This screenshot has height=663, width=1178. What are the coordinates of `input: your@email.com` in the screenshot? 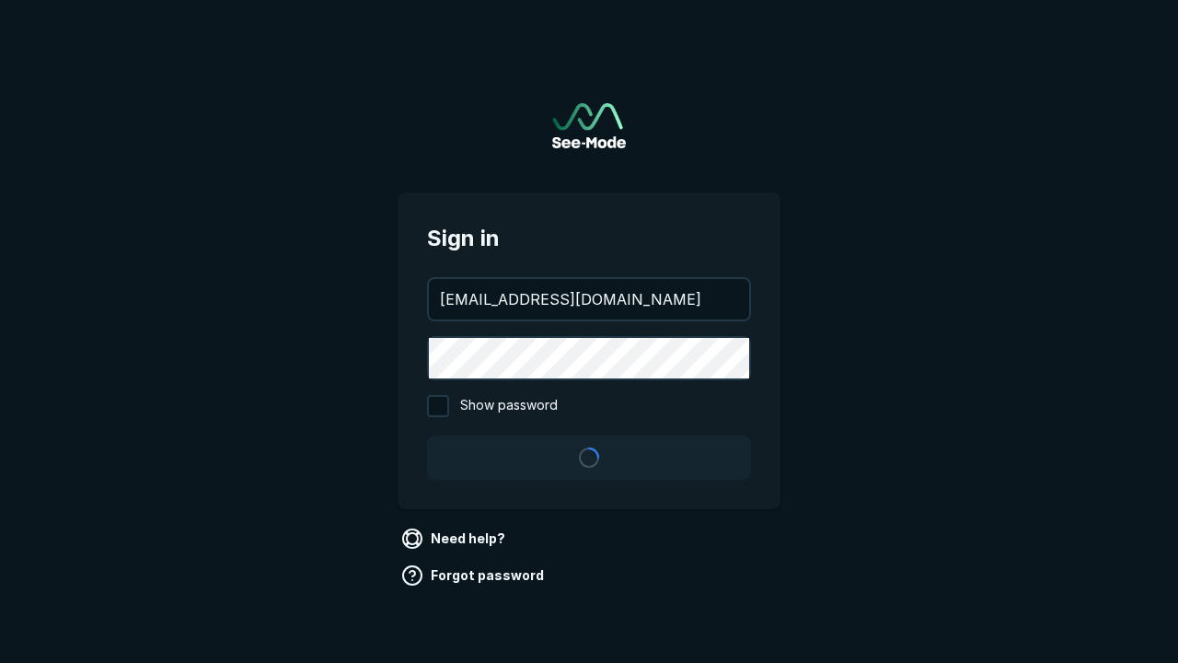 It's located at (589, 299).